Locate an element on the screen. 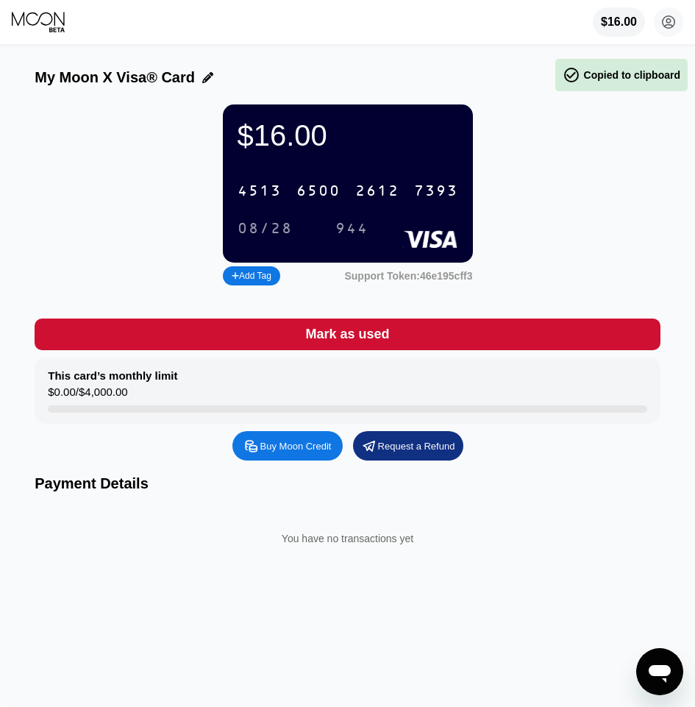 This screenshot has height=707, width=695. div: Copied to clipboard is located at coordinates (621, 75).